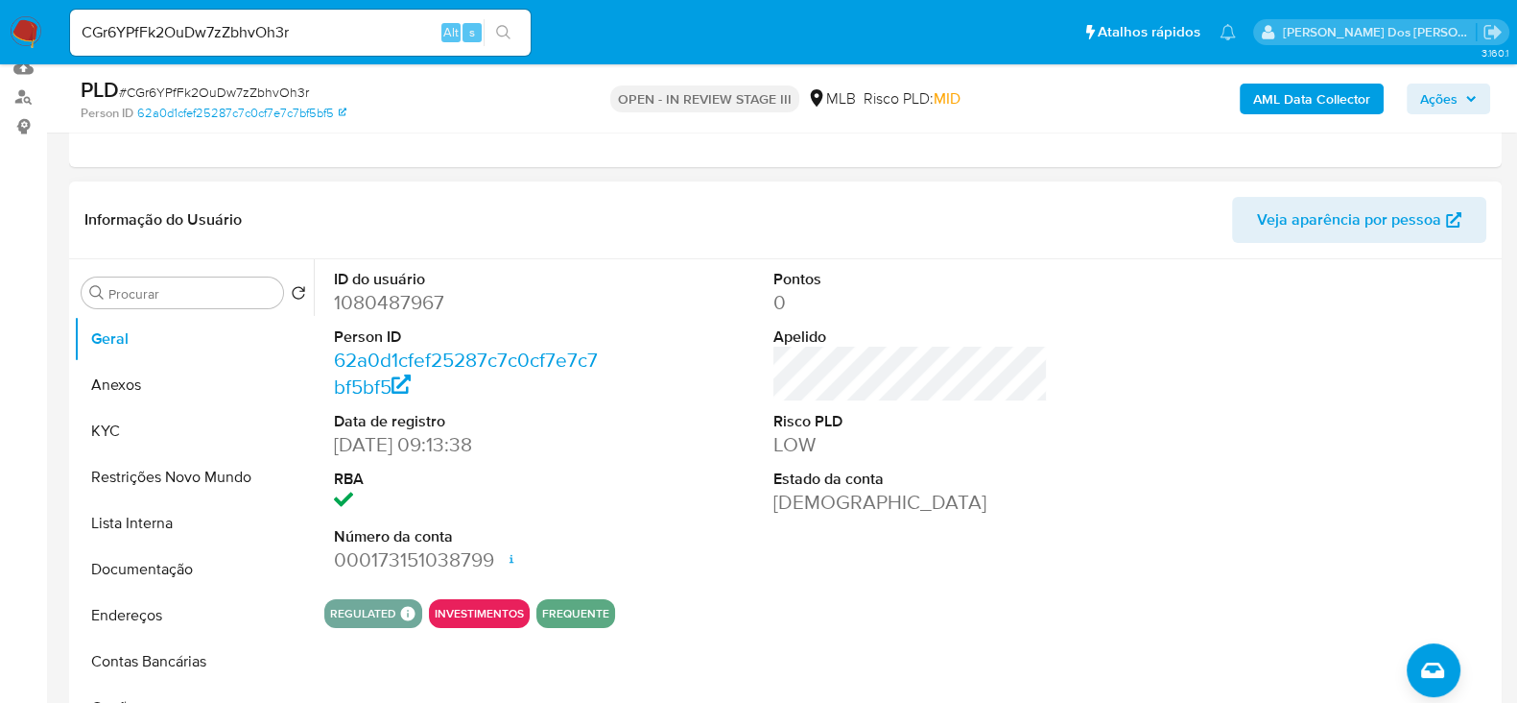 Image resolution: width=1517 pixels, height=703 pixels. Describe the element at coordinates (194, 661) in the screenshot. I see `button: Contas Bancárias` at that location.